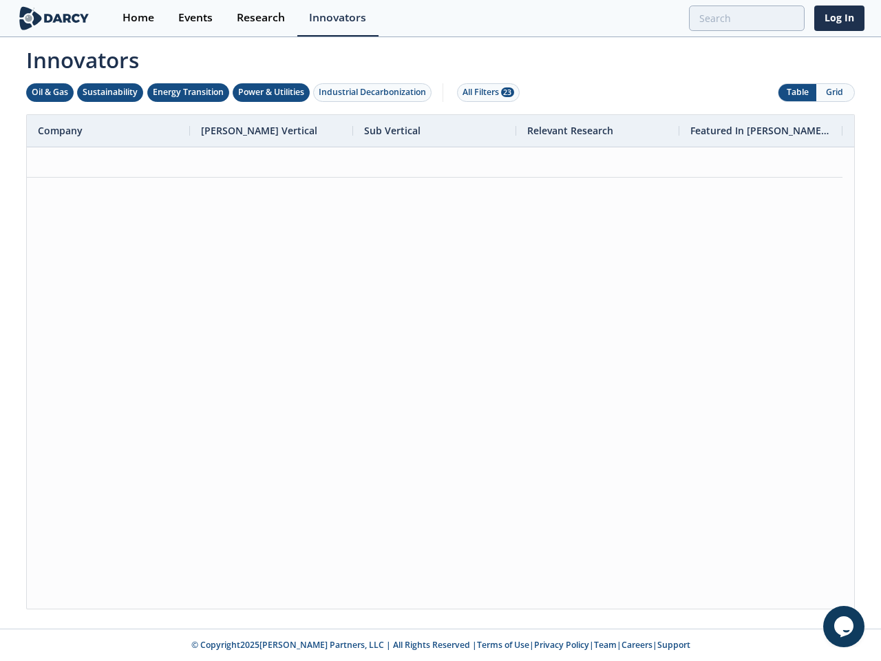 The width and height of the screenshot is (881, 661). I want to click on img: logo-wide.svg, so click(54, 18).